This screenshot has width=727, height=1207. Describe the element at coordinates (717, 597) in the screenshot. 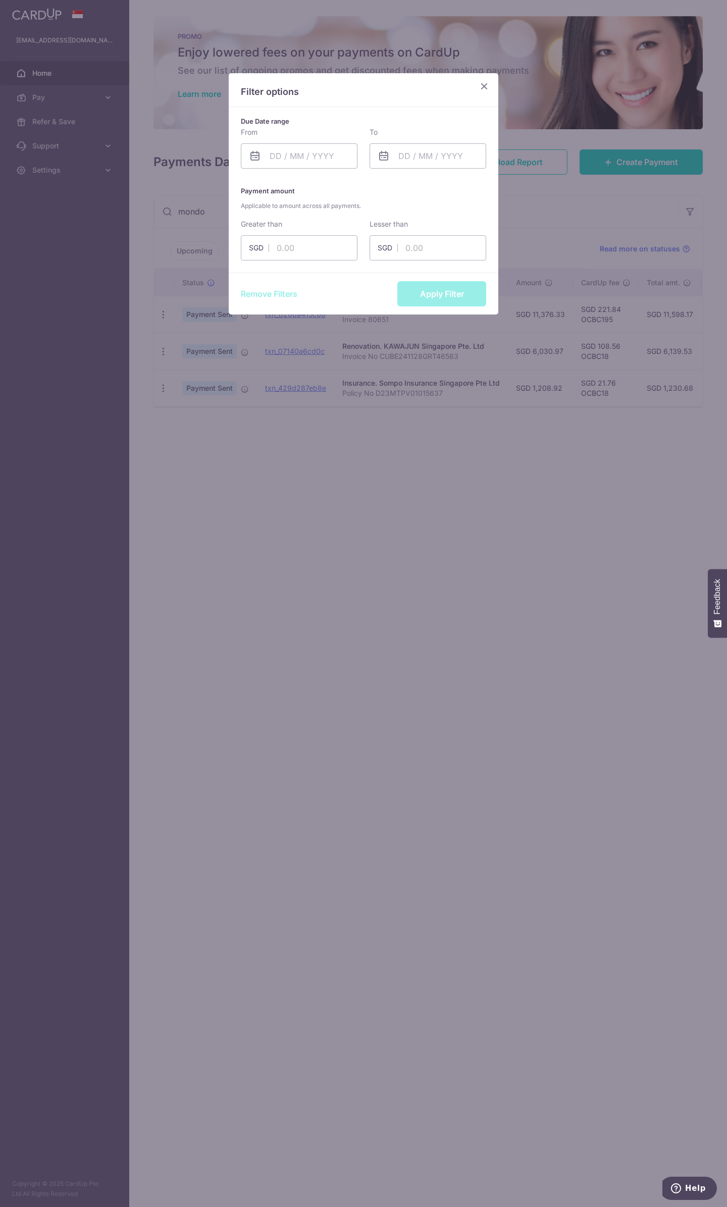

I see `span: Feedback` at that location.